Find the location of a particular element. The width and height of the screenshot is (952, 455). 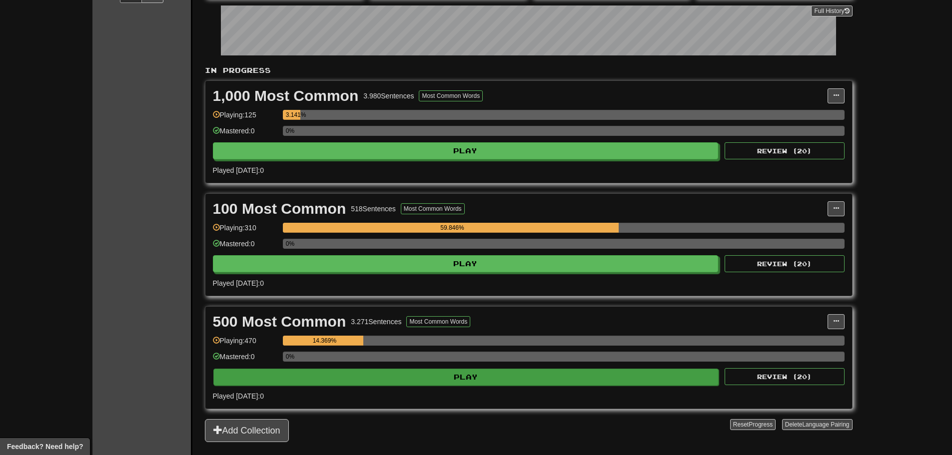

div: 3.271 Sentences is located at coordinates (376, 322).